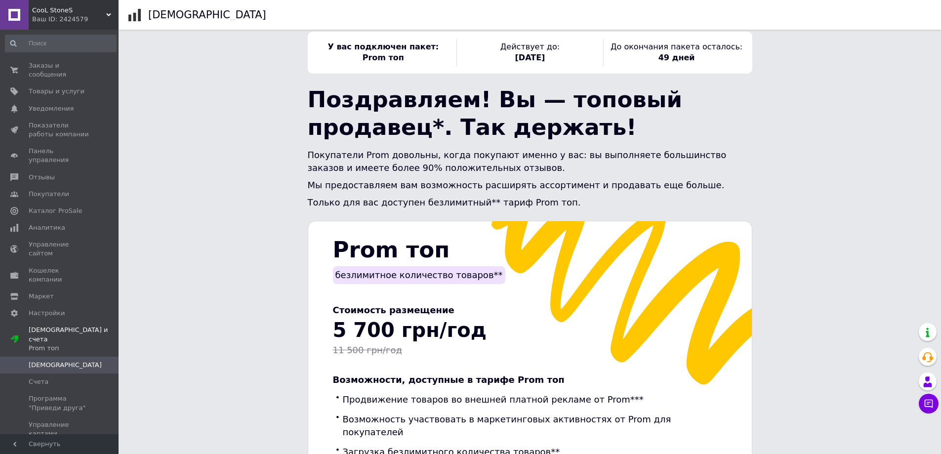 This screenshot has height=454, width=941. What do you see at coordinates (60, 130) in the screenshot?
I see `span: Показатели работы компании` at bounding box center [60, 130].